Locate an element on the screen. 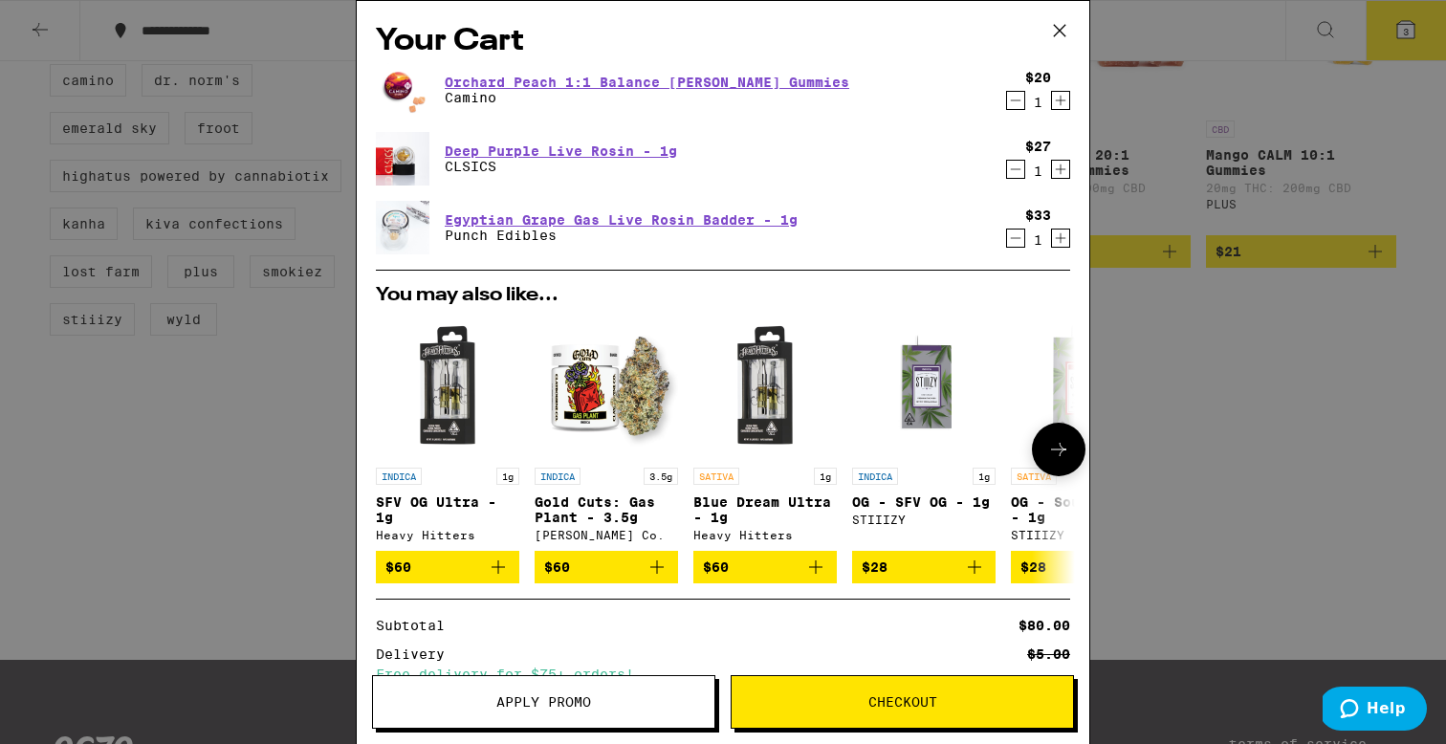  button: Apply Promo is located at coordinates (543, 702).